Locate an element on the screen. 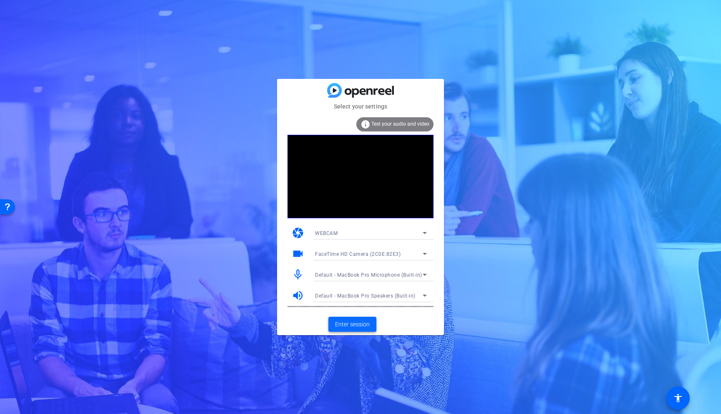  mat-icon: accessibility is located at coordinates (678, 398).